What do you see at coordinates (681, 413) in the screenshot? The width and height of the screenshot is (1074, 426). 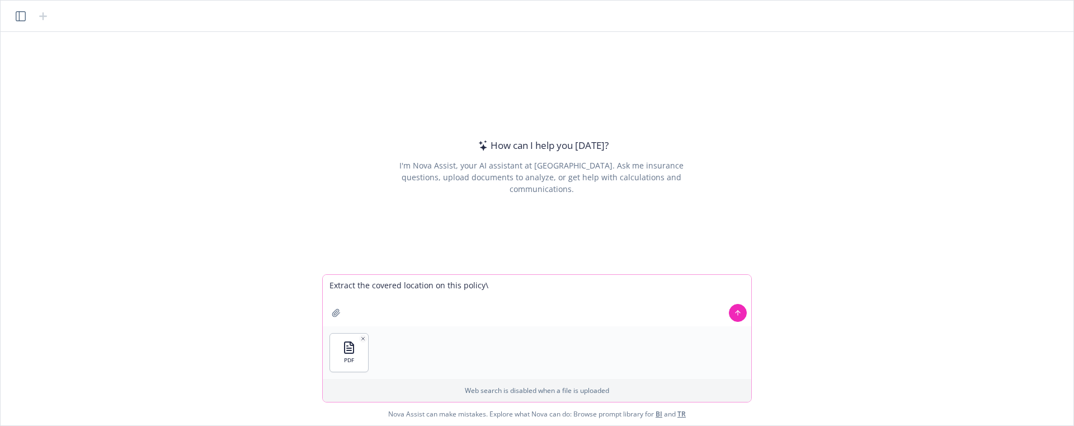 I see `a: TR` at bounding box center [681, 413].